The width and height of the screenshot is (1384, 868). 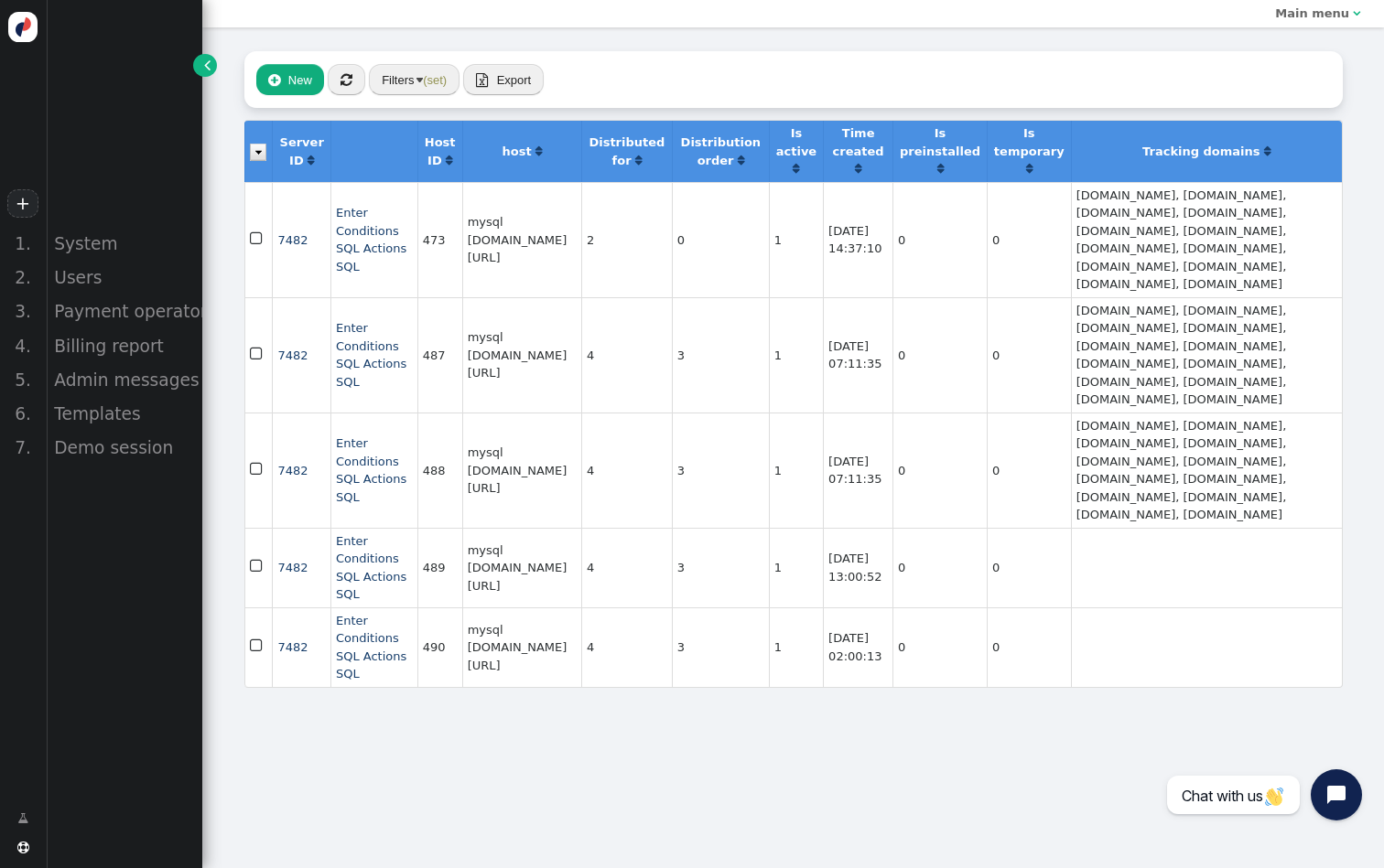 What do you see at coordinates (123, 243) in the screenshot?
I see `div: System` at bounding box center [123, 243].